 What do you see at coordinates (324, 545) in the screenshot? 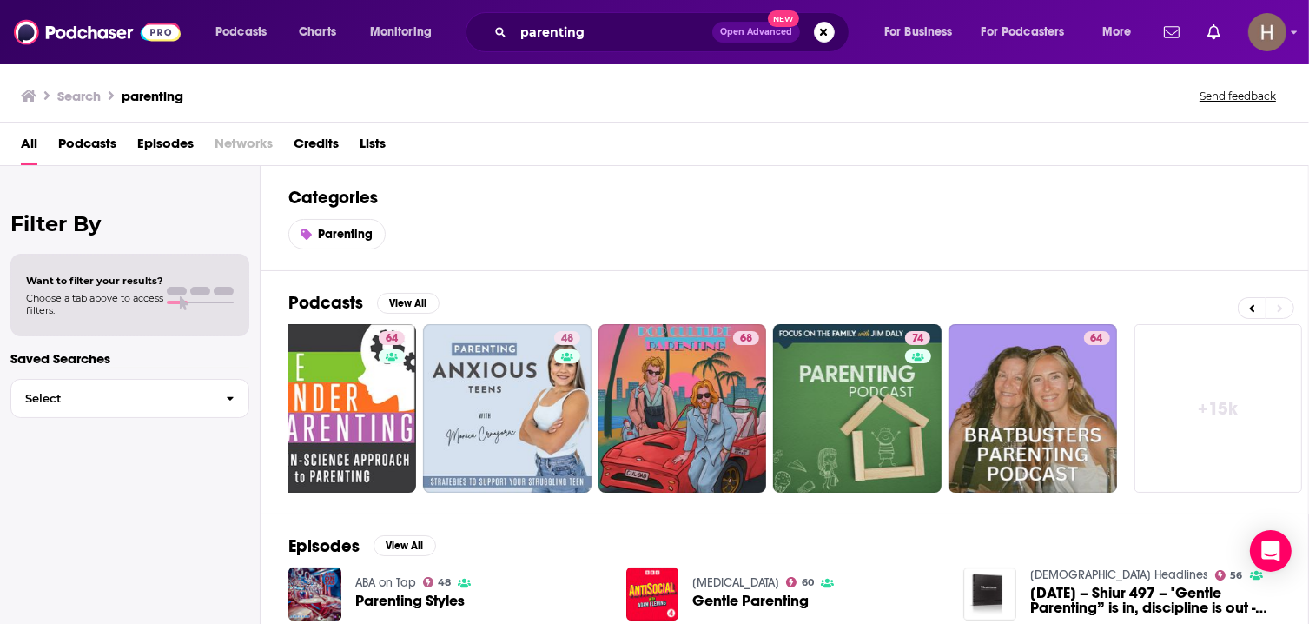
I see `h2: Episodes` at bounding box center [324, 545].